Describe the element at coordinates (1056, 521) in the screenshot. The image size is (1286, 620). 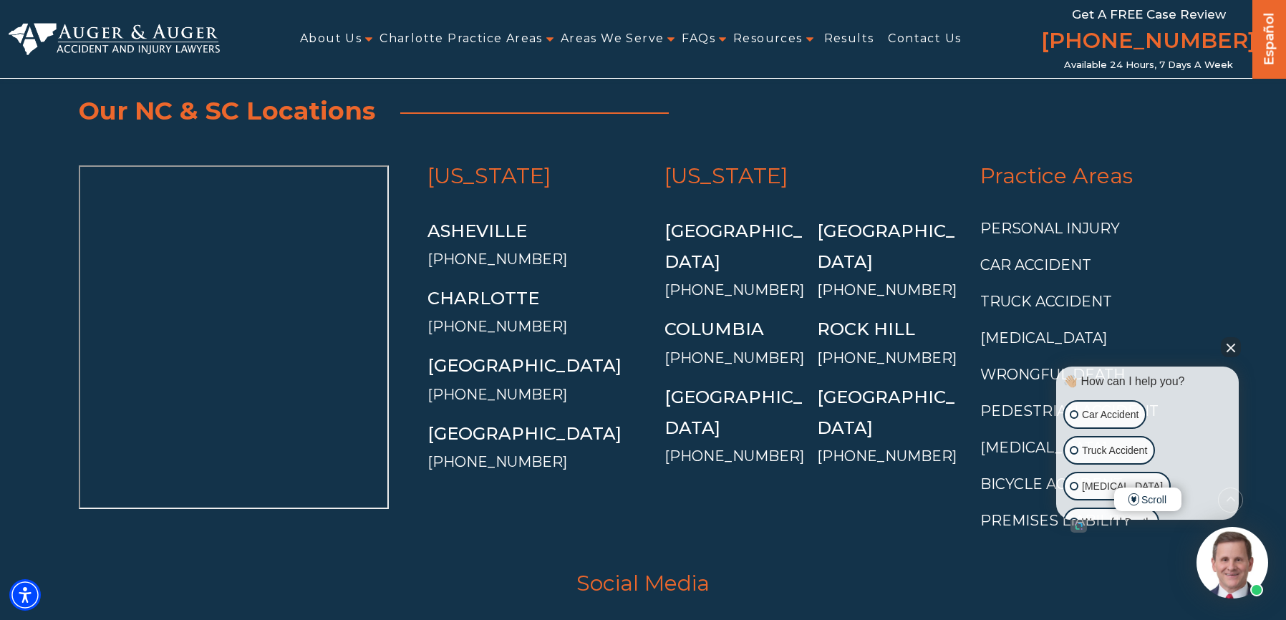
I see `a: Premises Liability` at that location.